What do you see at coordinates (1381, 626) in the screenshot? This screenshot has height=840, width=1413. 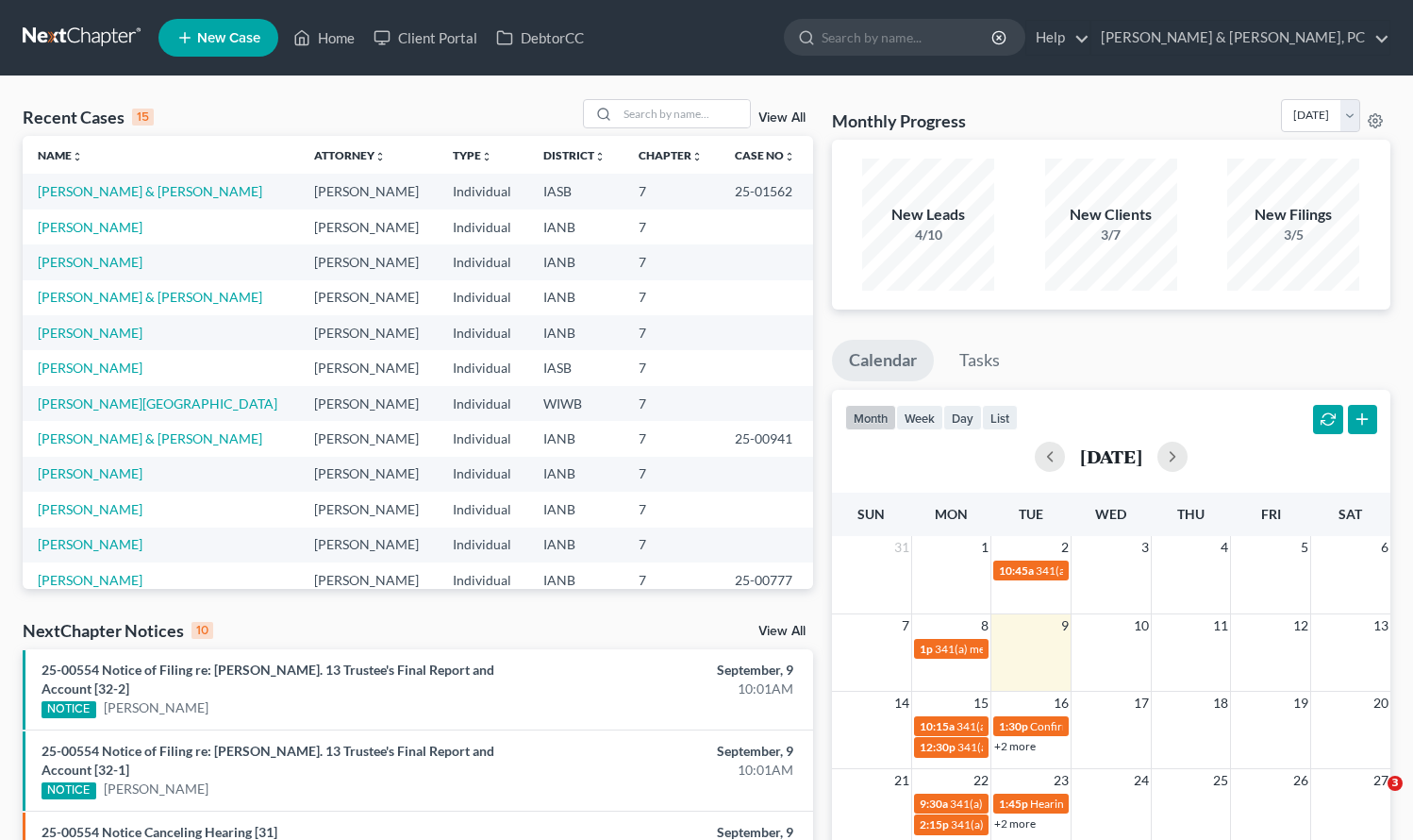 I see `span: 13` at bounding box center [1381, 626].